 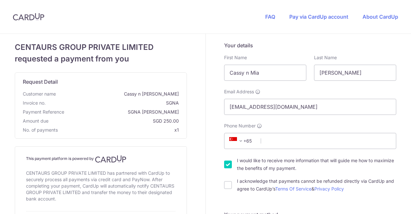 I want to click on a: About CardUp, so click(x=380, y=17).